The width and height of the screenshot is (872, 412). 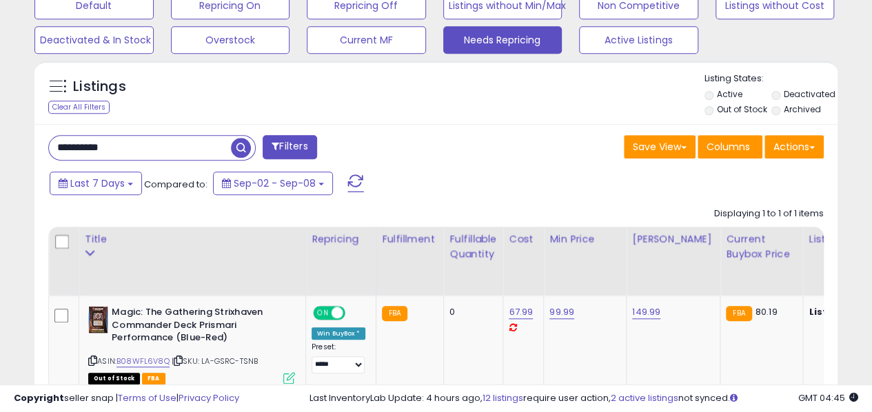 What do you see at coordinates (770, 79) in the screenshot?
I see `p: Listing States:` at bounding box center [770, 79].